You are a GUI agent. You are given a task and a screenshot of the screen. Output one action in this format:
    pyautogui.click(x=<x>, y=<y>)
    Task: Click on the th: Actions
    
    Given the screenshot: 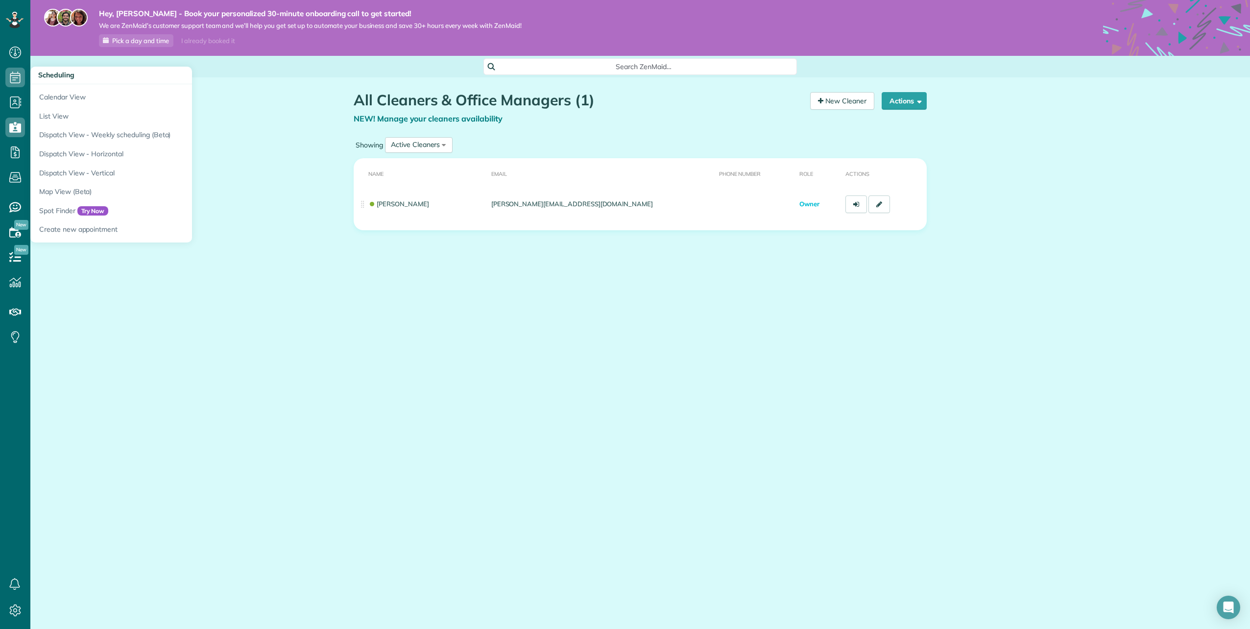 What is the action you would take?
    pyautogui.click(x=884, y=173)
    